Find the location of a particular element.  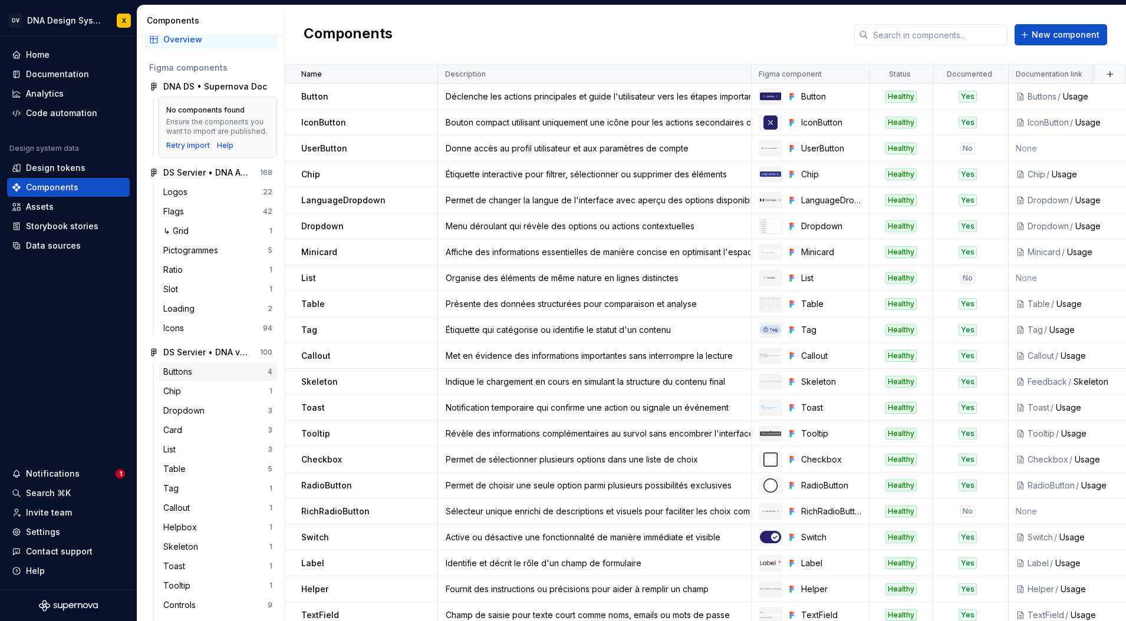

div: 42 is located at coordinates (268, 212).